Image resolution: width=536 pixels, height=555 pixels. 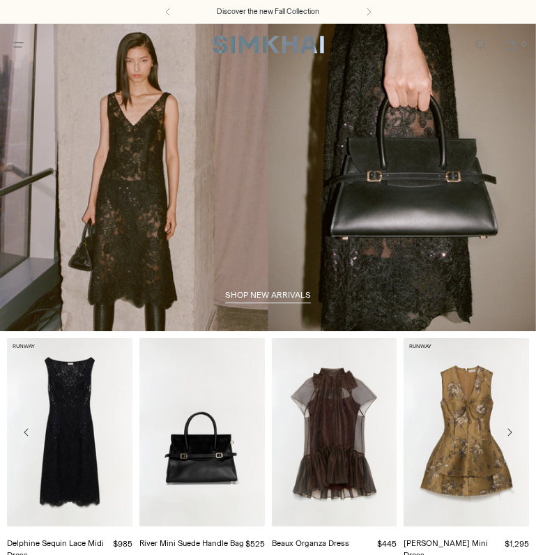 What do you see at coordinates (310, 543) in the screenshot?
I see `a: Beaux Organza Dress` at bounding box center [310, 543].